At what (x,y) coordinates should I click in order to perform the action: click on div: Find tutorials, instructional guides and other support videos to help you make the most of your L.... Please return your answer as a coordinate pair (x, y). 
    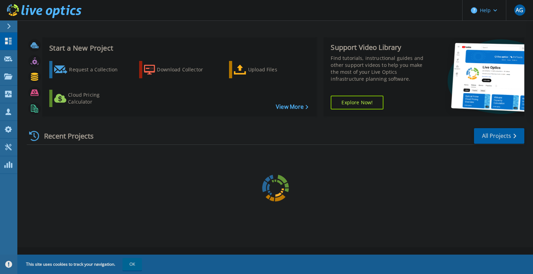
    Looking at the image, I should click on (381, 69).